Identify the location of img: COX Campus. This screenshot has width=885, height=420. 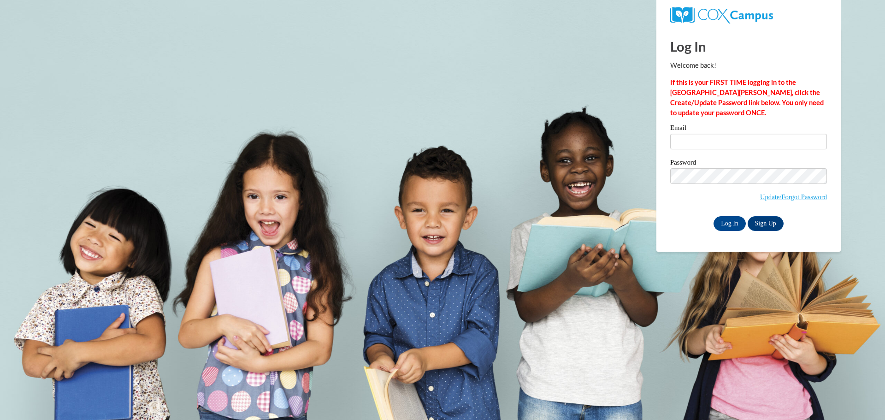
(721, 15).